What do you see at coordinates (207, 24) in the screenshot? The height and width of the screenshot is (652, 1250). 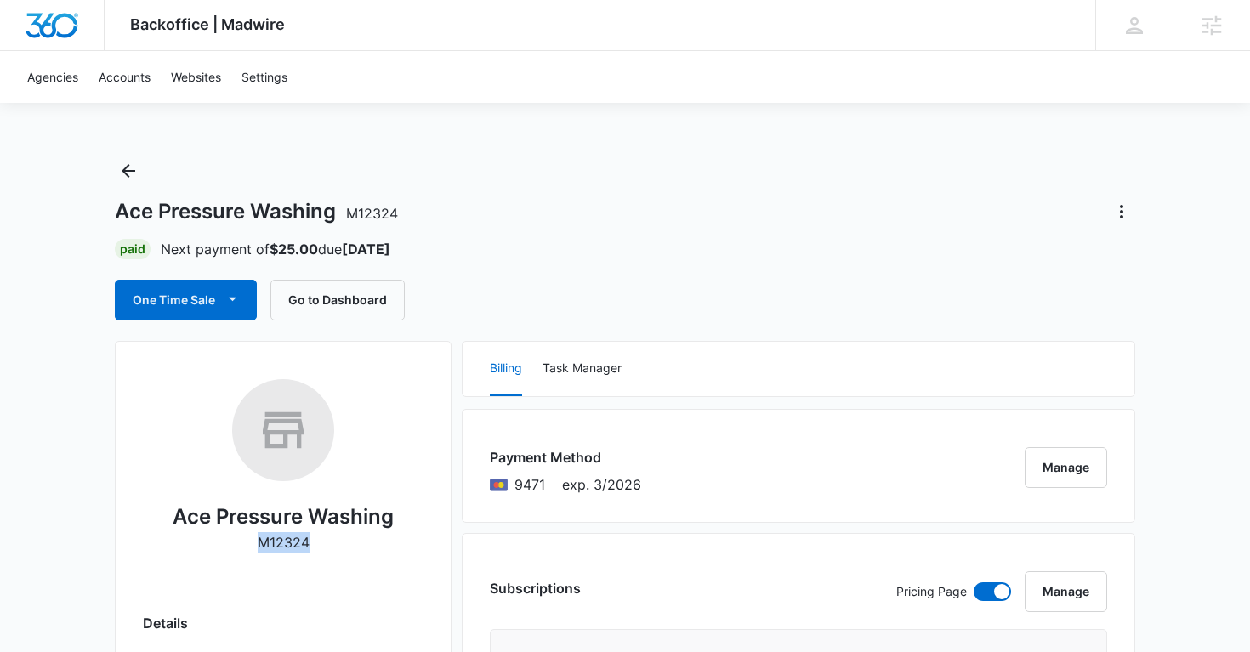 I see `span: Backoffice | Madwire` at bounding box center [207, 24].